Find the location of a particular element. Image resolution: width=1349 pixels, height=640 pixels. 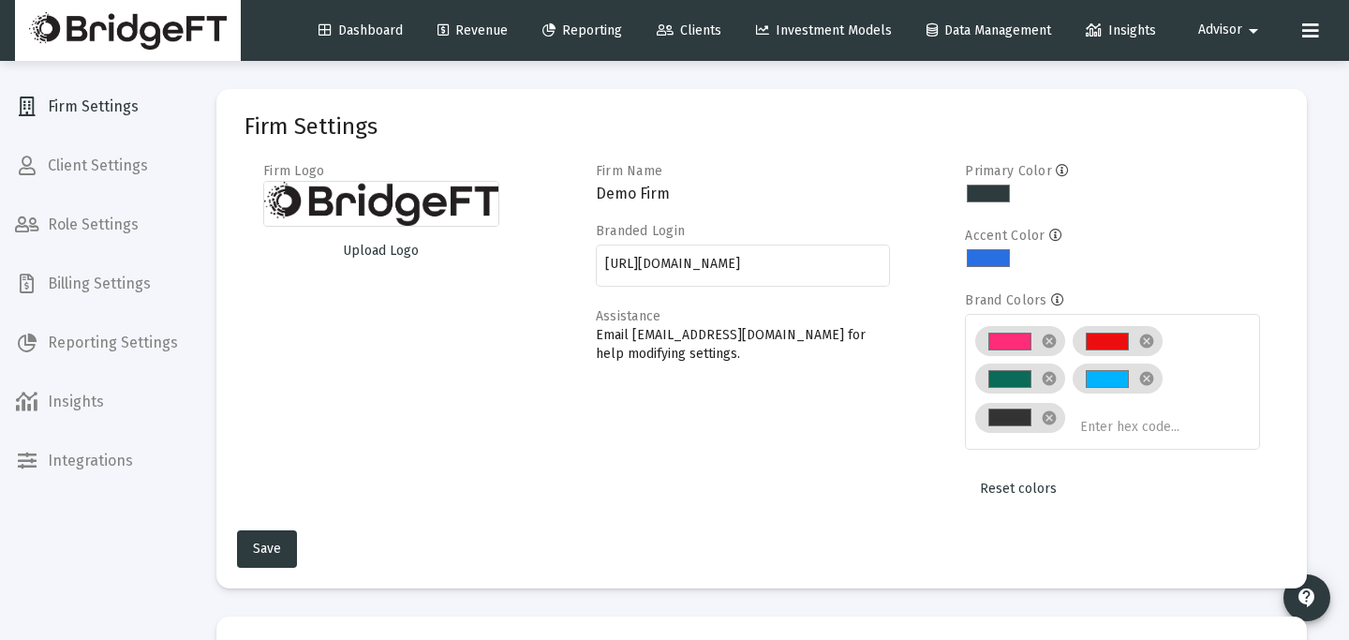

label: Assistance is located at coordinates (629, 316).